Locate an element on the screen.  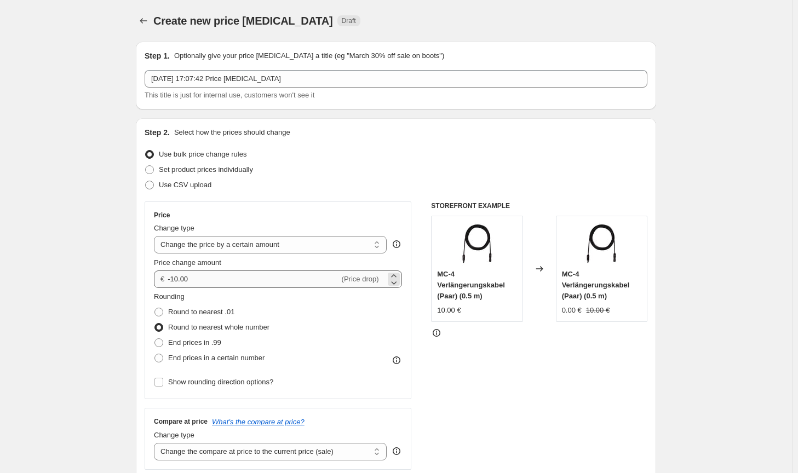
span: End prices in a certain number is located at coordinates (216, 357).